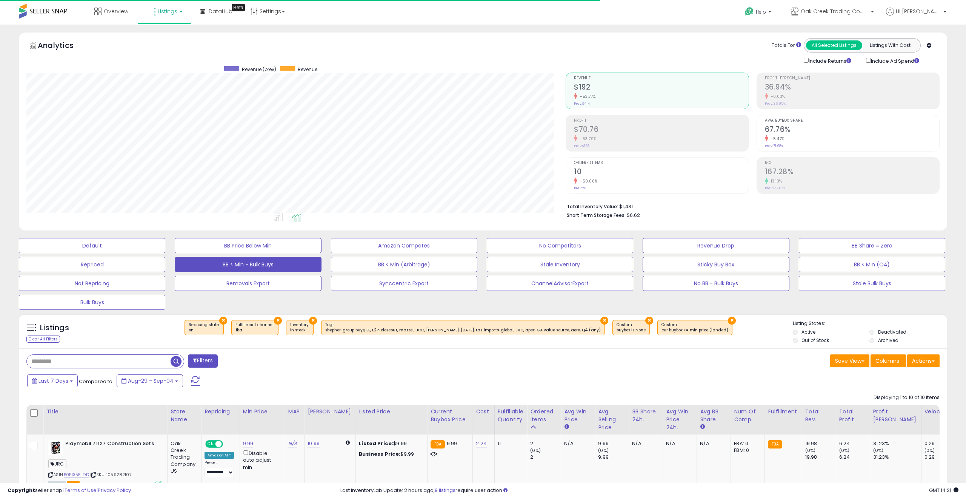 The width and height of the screenshot is (966, 498). Describe the element at coordinates (907, 397) in the screenshot. I see `div: Displaying 1 to 10 of 10 items` at that location.